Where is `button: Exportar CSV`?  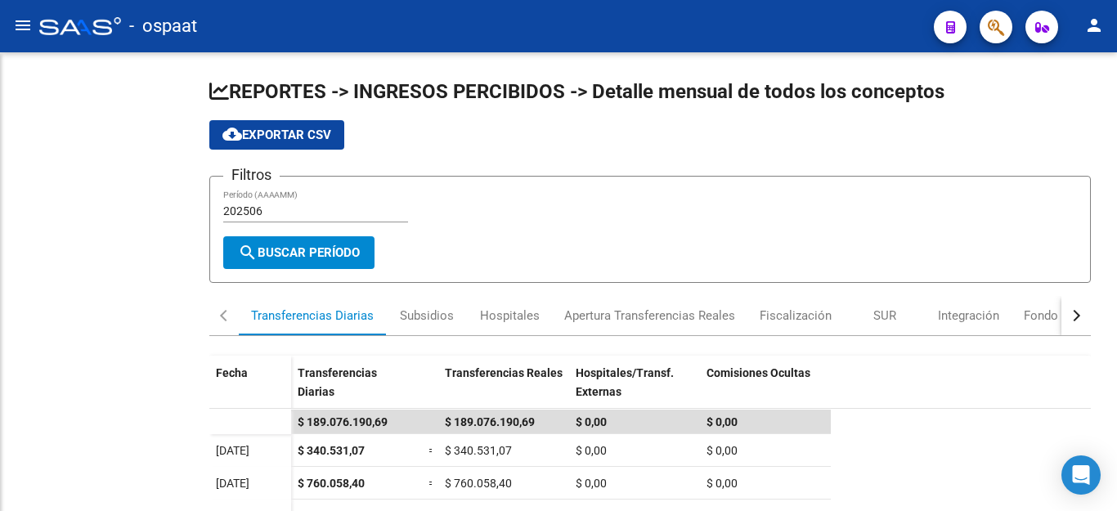 button: Exportar CSV is located at coordinates (276, 135).